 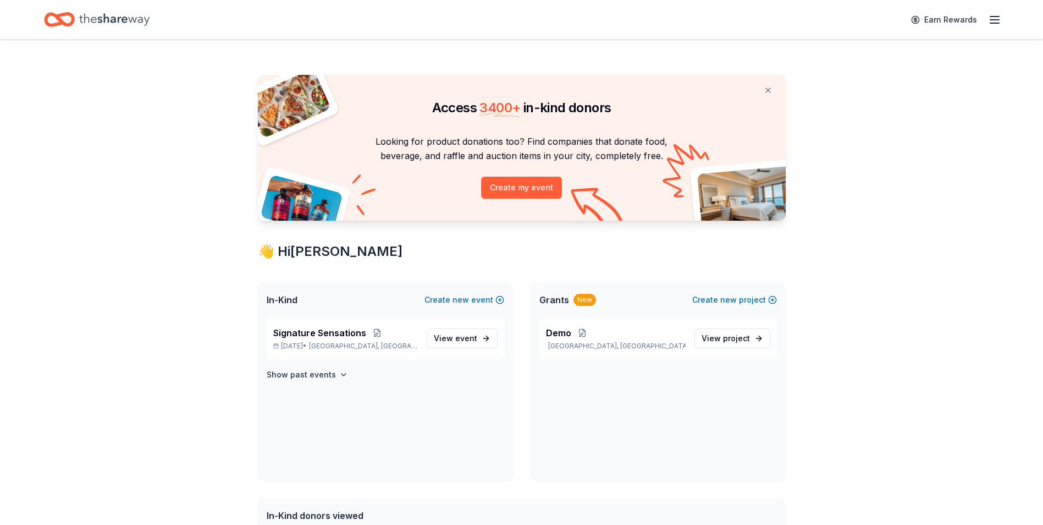 What do you see at coordinates (390, 515) in the screenshot?
I see `div: In-Kind donors viewed` at bounding box center [390, 515].